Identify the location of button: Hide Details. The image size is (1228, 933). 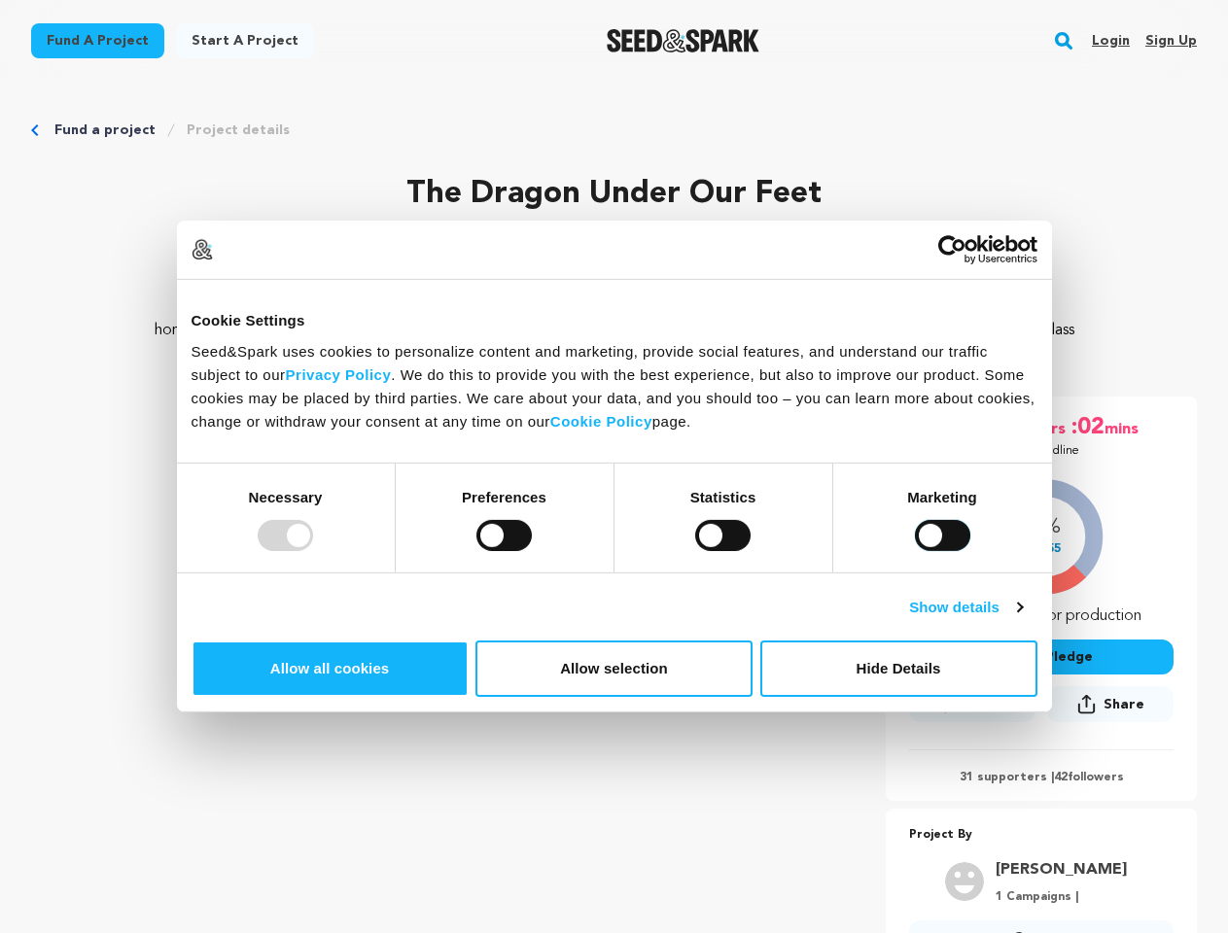
(898, 669).